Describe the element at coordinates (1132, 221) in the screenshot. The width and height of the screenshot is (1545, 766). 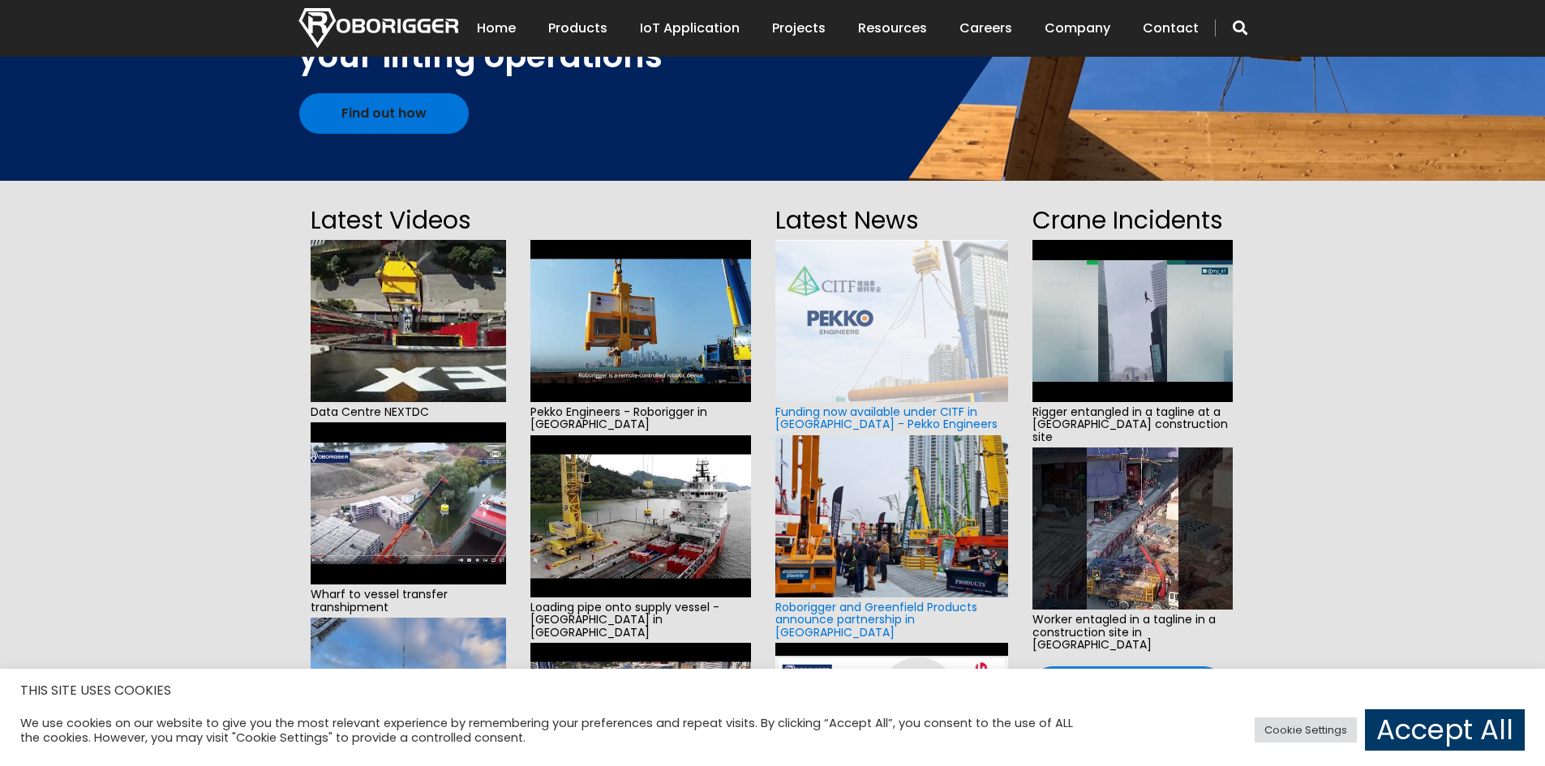
I see `h2: Crane Incidents` at that location.